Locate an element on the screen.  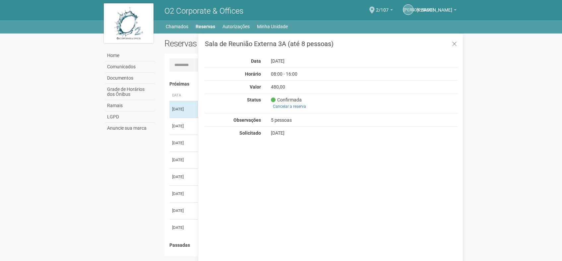
a: Comunicados is located at coordinates (130, 67).